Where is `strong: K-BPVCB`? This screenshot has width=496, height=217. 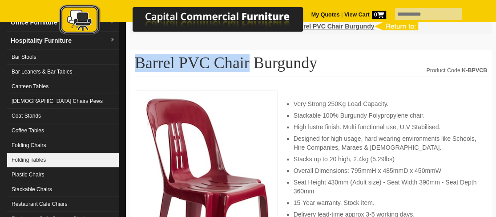 strong: K-BPVCB is located at coordinates (474, 70).